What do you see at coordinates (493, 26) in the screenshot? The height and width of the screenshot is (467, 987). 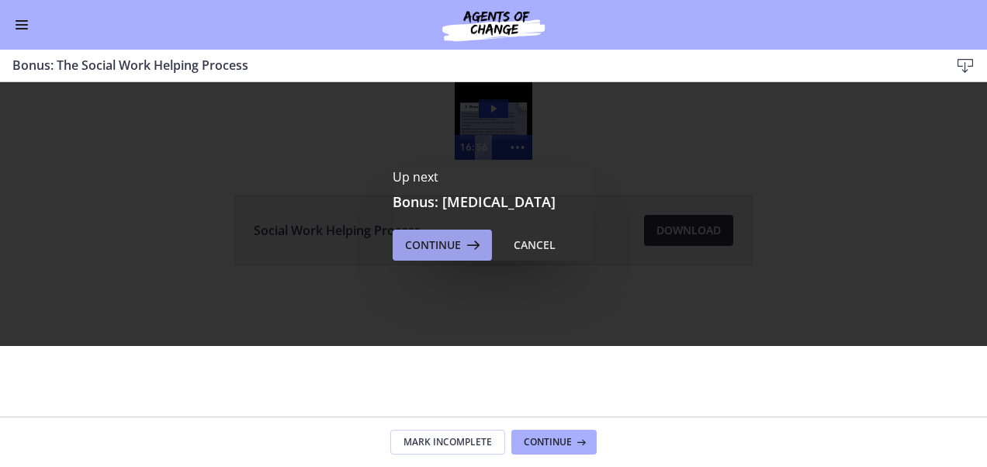 I see `button: Play Video: cls54hg5f39c72ohaqr0.mp4` at bounding box center [493, 26].